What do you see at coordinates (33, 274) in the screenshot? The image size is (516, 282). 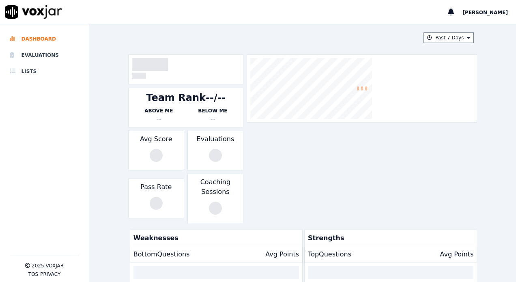 I see `button: TOS` at bounding box center [33, 274].